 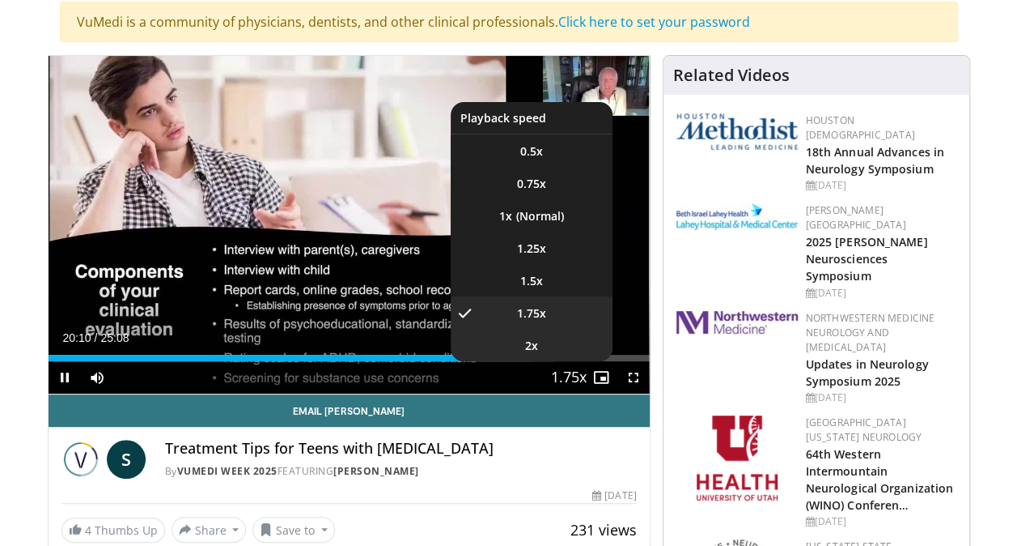 I want to click on a: Updates in Neurology Symposium 2025, so click(x=868, y=372).